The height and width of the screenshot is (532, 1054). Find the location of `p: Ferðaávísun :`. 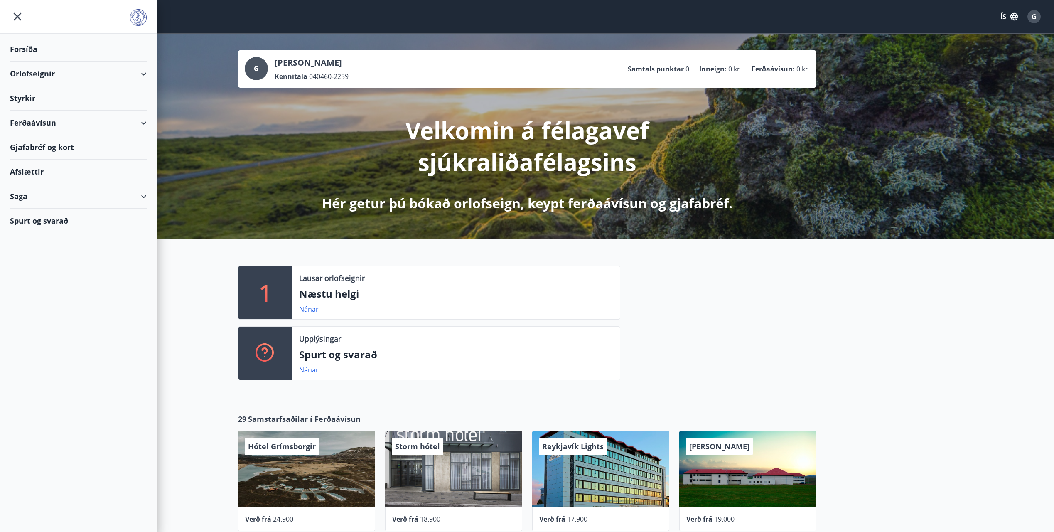

p: Ferðaávísun : is located at coordinates (773, 69).